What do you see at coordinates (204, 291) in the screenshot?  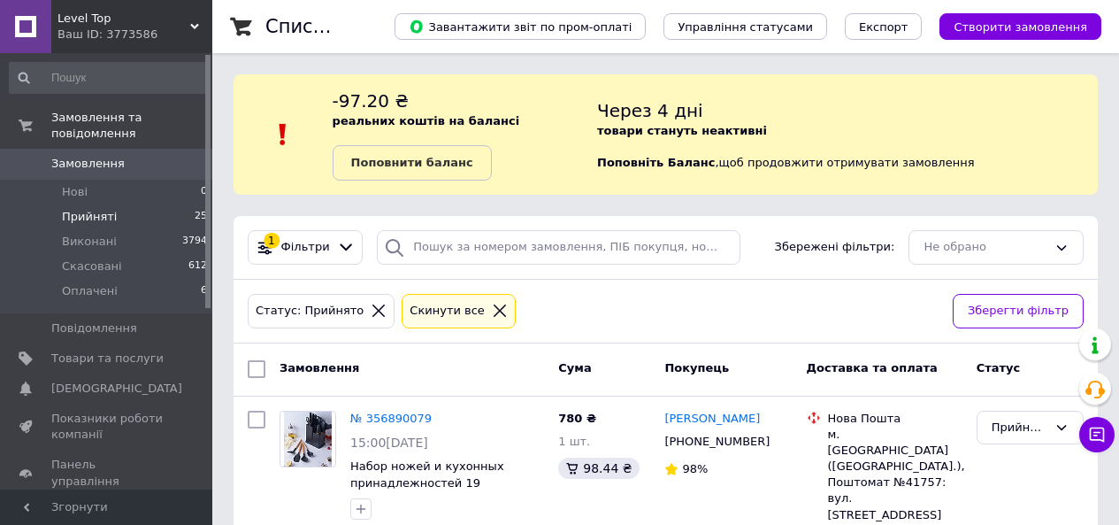 I see `span: 6` at bounding box center [204, 291].